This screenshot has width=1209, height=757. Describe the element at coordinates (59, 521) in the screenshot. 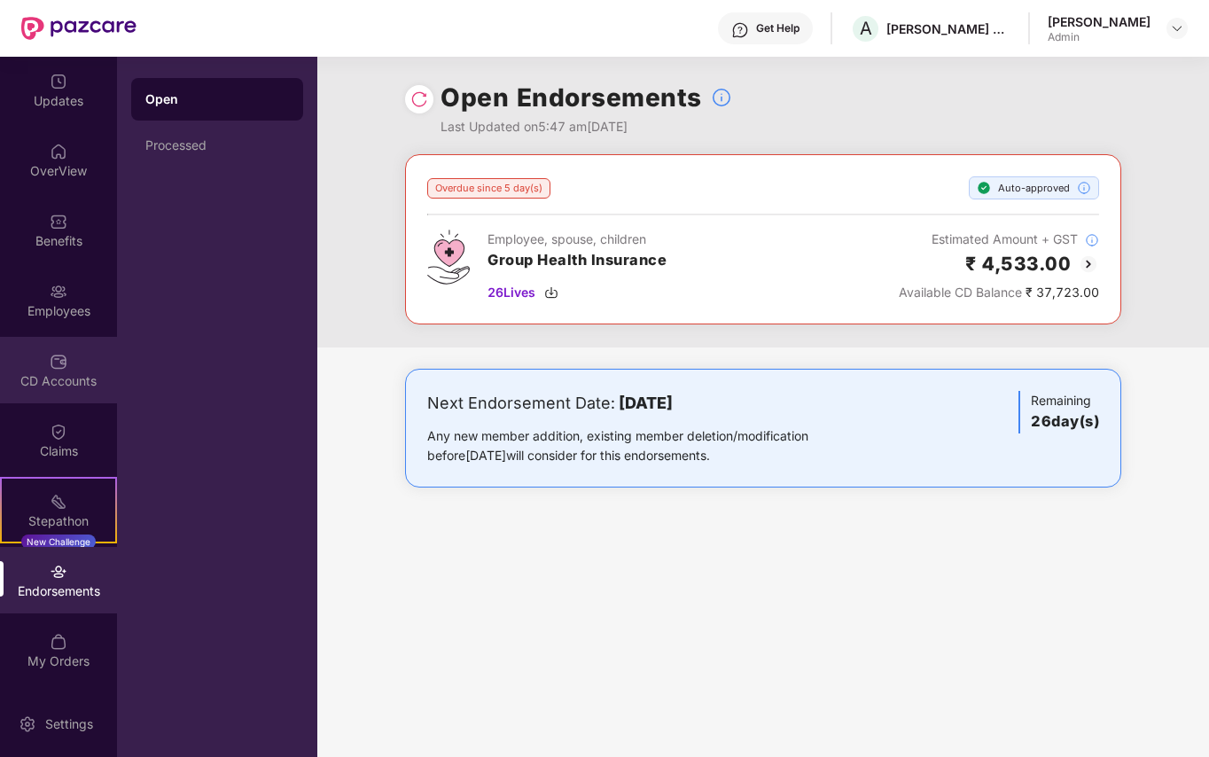

I see `div: Stepathon` at that location.